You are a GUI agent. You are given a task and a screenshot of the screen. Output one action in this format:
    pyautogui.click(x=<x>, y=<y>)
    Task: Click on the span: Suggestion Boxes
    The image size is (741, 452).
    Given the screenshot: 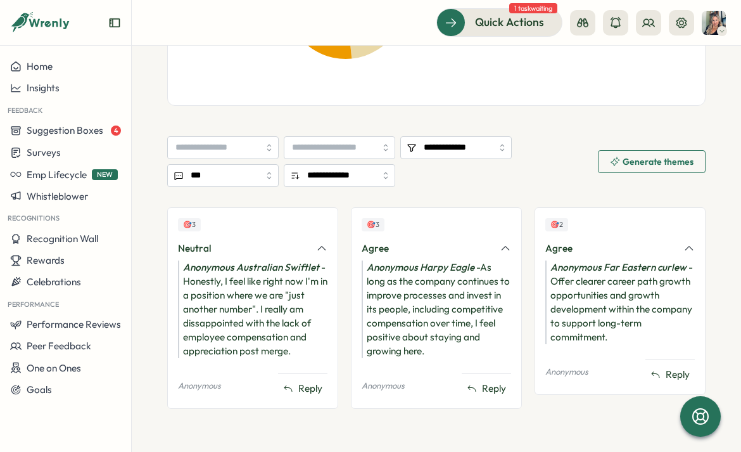 What is the action you would take?
    pyautogui.click(x=65, y=130)
    